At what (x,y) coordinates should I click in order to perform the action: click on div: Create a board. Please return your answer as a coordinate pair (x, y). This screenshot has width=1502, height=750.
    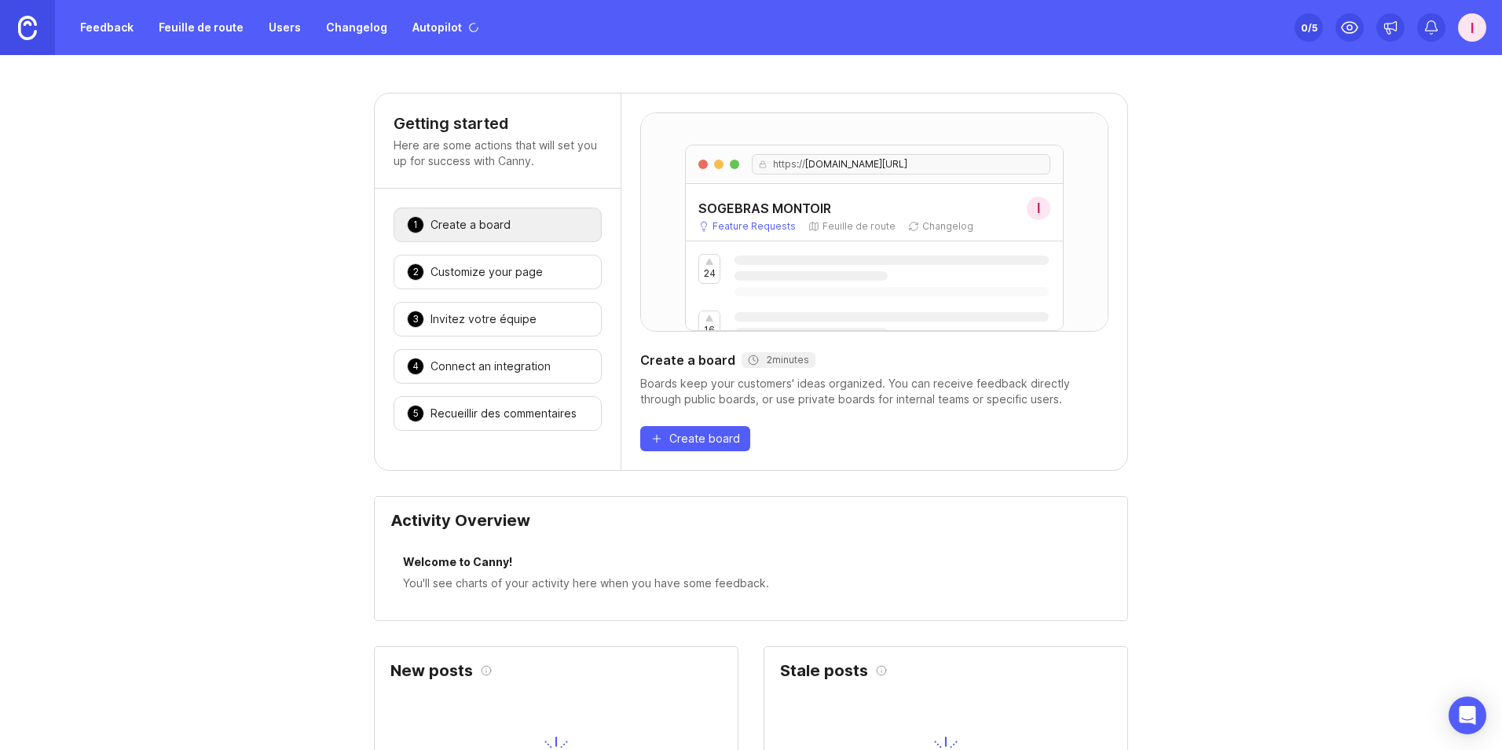
    Looking at the image, I should click on (471, 225).